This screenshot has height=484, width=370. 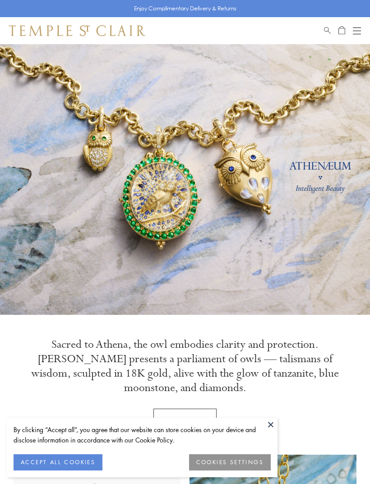 I want to click on button: COOKIES SETTINGS, so click(x=230, y=462).